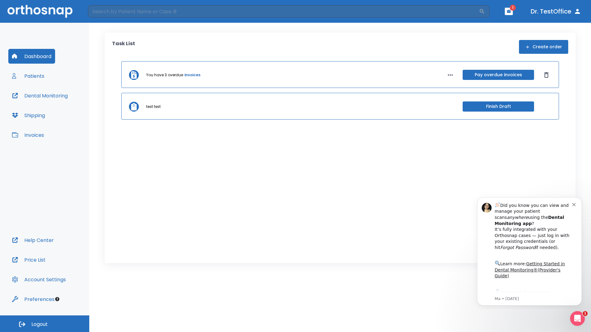  I want to click on div: Did you know you can view and manage your patient scans using the ? It’s fully integrated with yo..., so click(66, 37).